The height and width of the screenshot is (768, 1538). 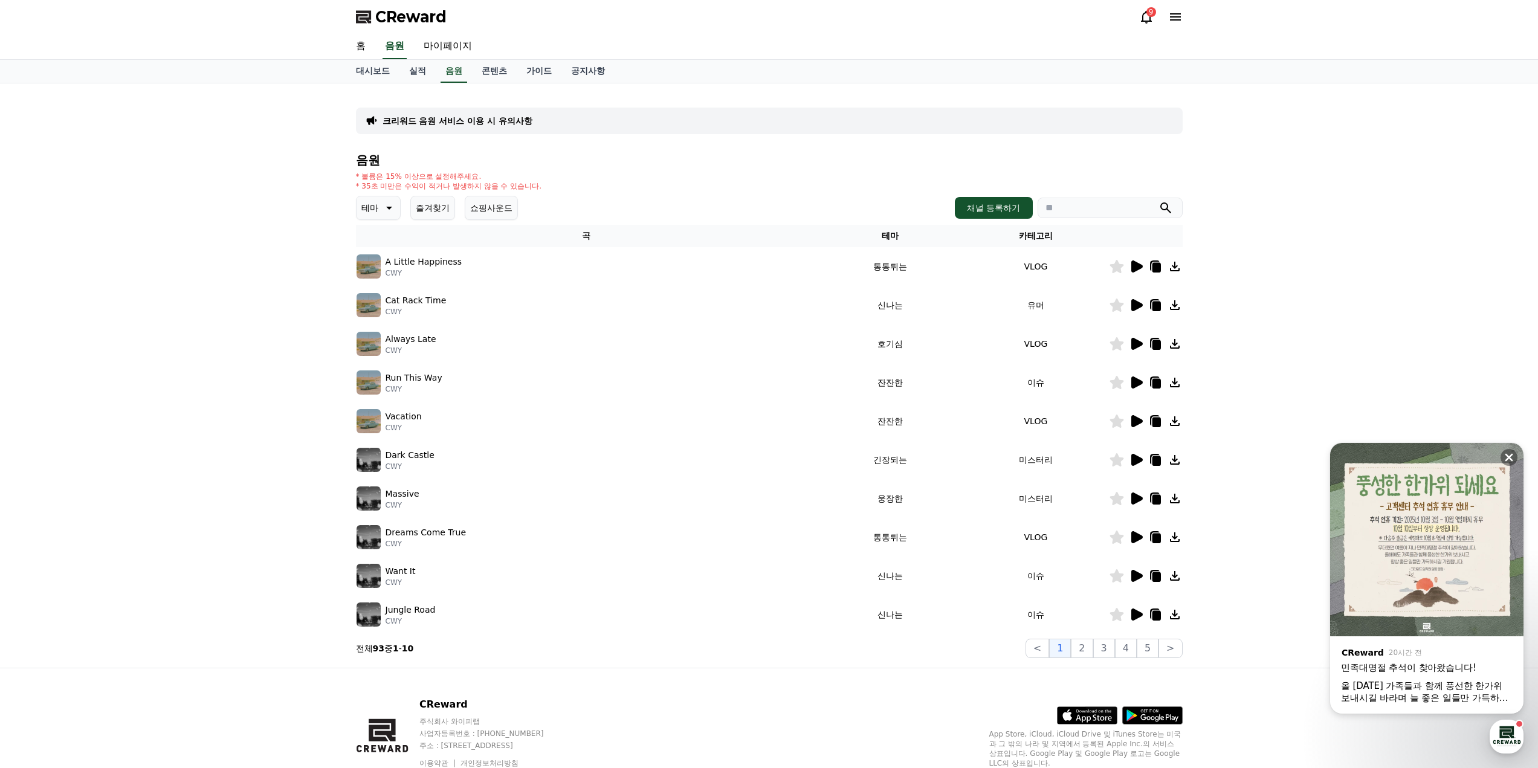 What do you see at coordinates (489, 763) in the screenshot?
I see `a: 개인정보처리방침` at bounding box center [489, 763].